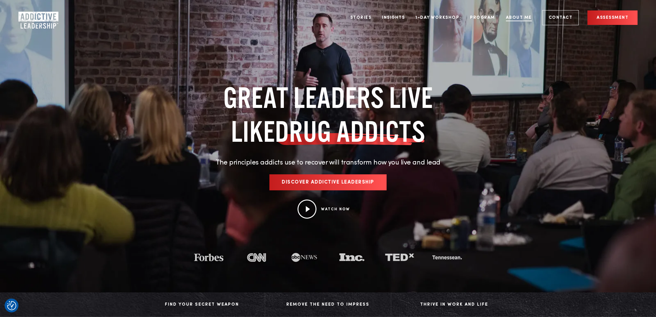  Describe the element at coordinates (361, 18) in the screenshot. I see `a: Stories` at that location.